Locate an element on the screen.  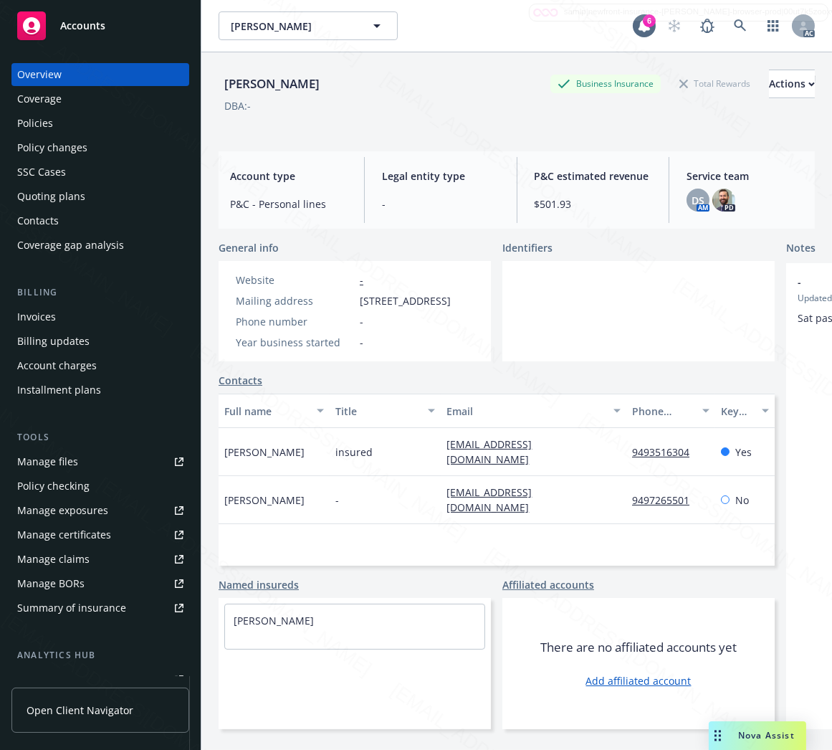
div: Drag to move is located at coordinates (718, 736).